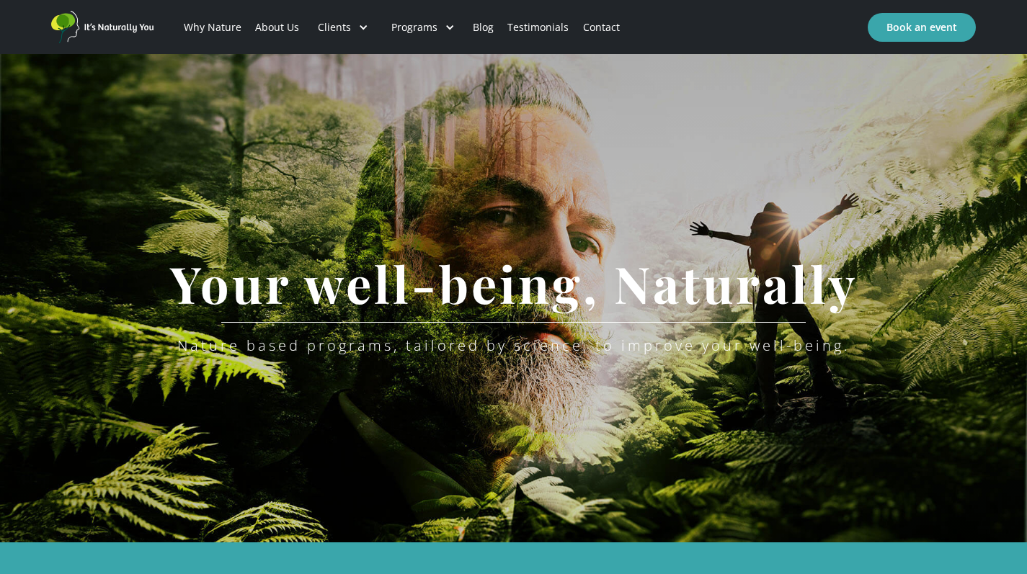  I want to click on h1: Your well-being, Naturally, so click(514, 283).